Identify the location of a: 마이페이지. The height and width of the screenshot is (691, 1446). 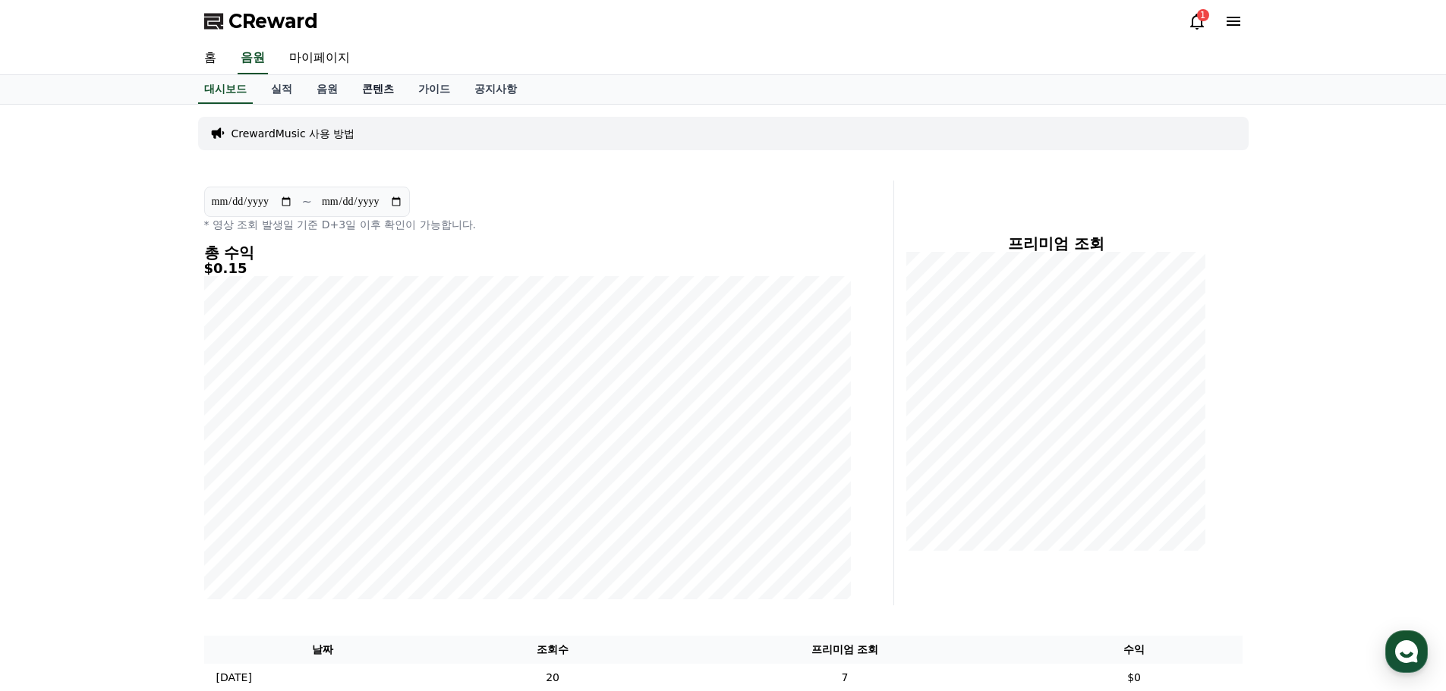
(320, 58).